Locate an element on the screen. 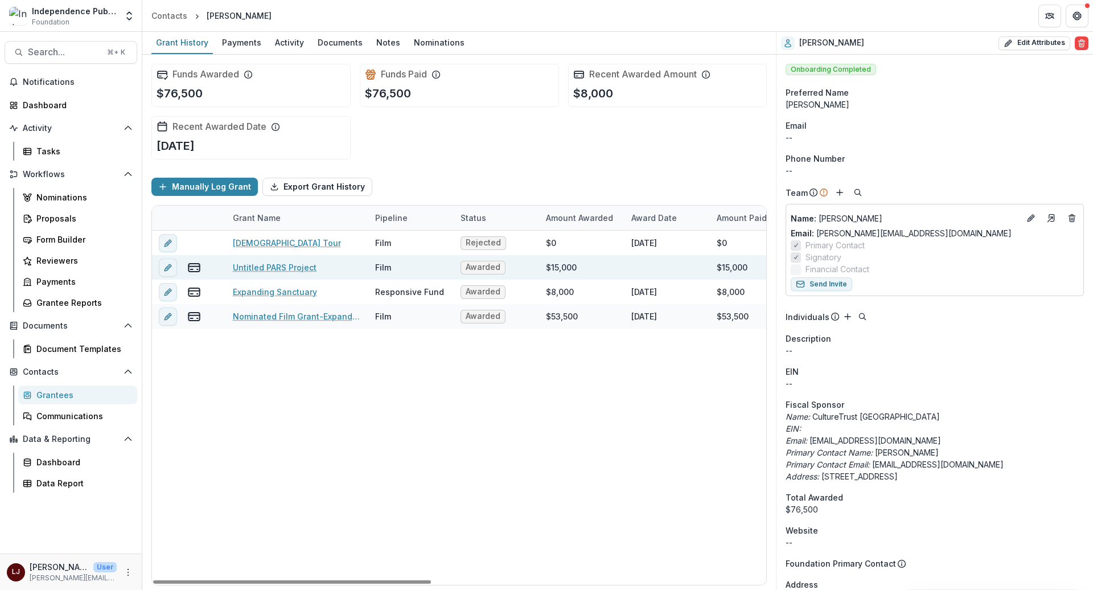 The width and height of the screenshot is (1093, 590). div: Tasks is located at coordinates (82, 151).